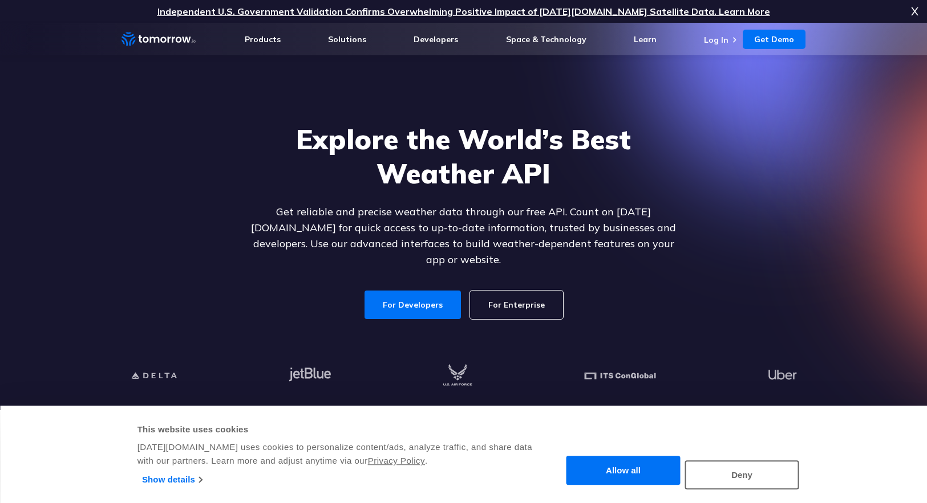 The height and width of the screenshot is (503, 927). Describe the element at coordinates (464, 156) in the screenshot. I see `h1: Explore the World’s Best Weather API` at that location.